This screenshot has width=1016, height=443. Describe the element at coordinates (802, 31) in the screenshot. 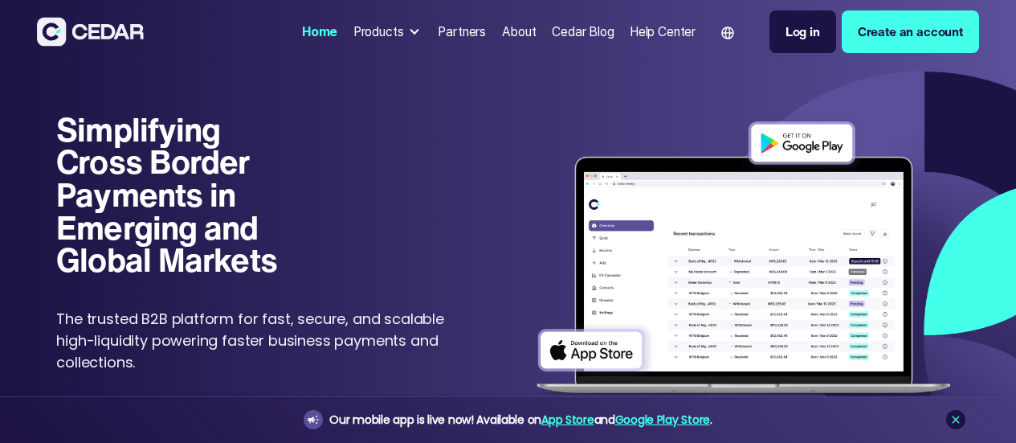

I see `div: Log in` at that location.